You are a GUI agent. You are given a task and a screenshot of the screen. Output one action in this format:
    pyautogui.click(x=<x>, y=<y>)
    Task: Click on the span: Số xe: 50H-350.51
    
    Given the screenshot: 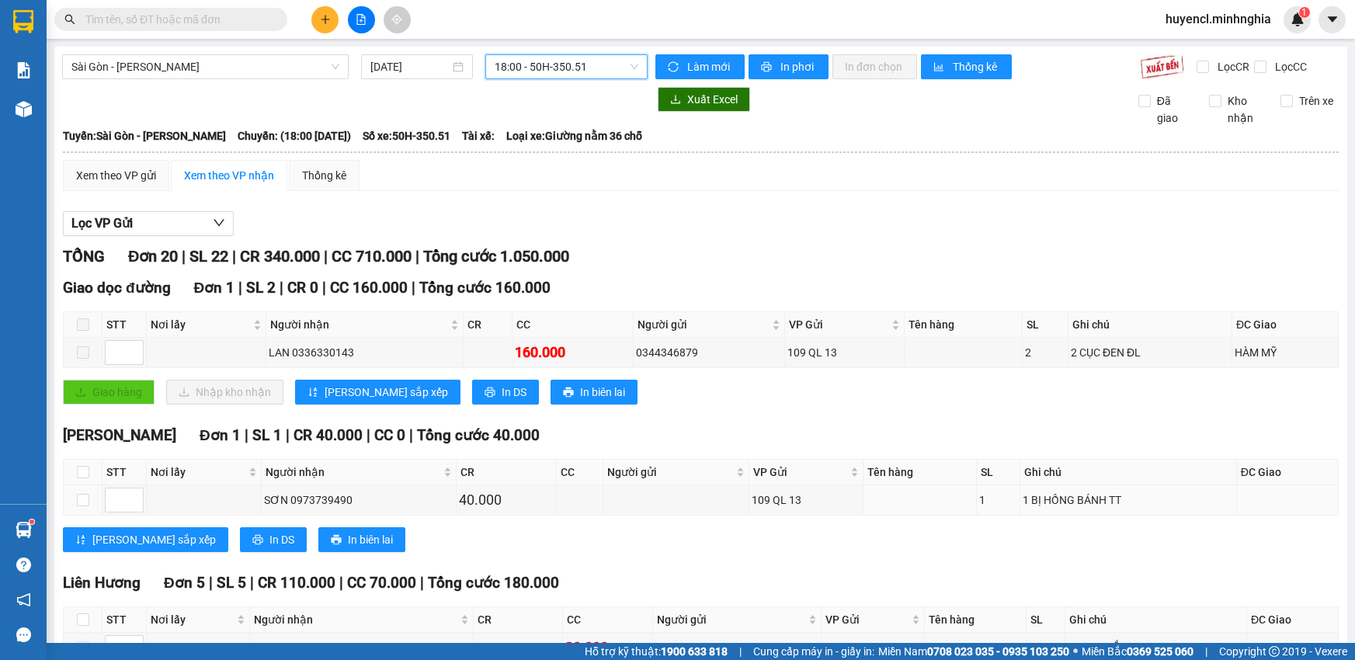 What is the action you would take?
    pyautogui.click(x=406, y=136)
    